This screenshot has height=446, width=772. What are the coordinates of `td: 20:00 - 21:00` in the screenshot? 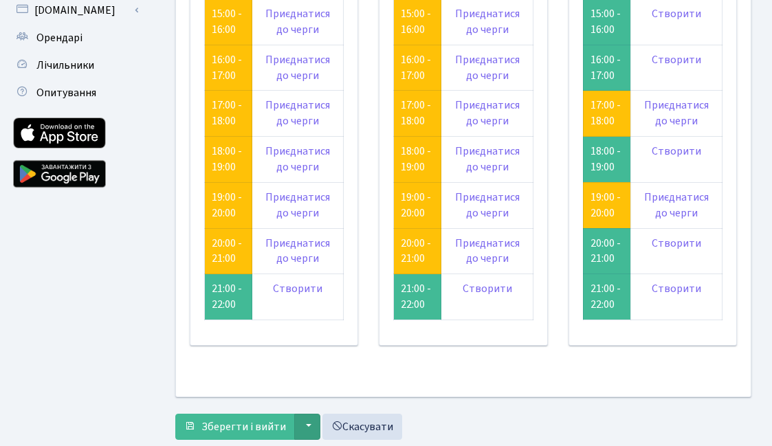 It's located at (607, 251).